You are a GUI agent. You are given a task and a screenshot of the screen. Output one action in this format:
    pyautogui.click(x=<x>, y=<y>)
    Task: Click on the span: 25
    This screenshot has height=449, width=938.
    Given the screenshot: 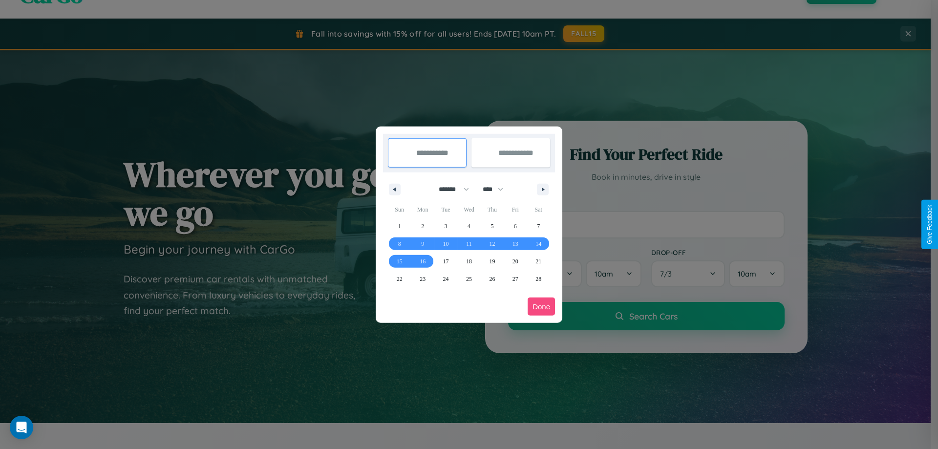 What is the action you would take?
    pyautogui.click(x=469, y=279)
    